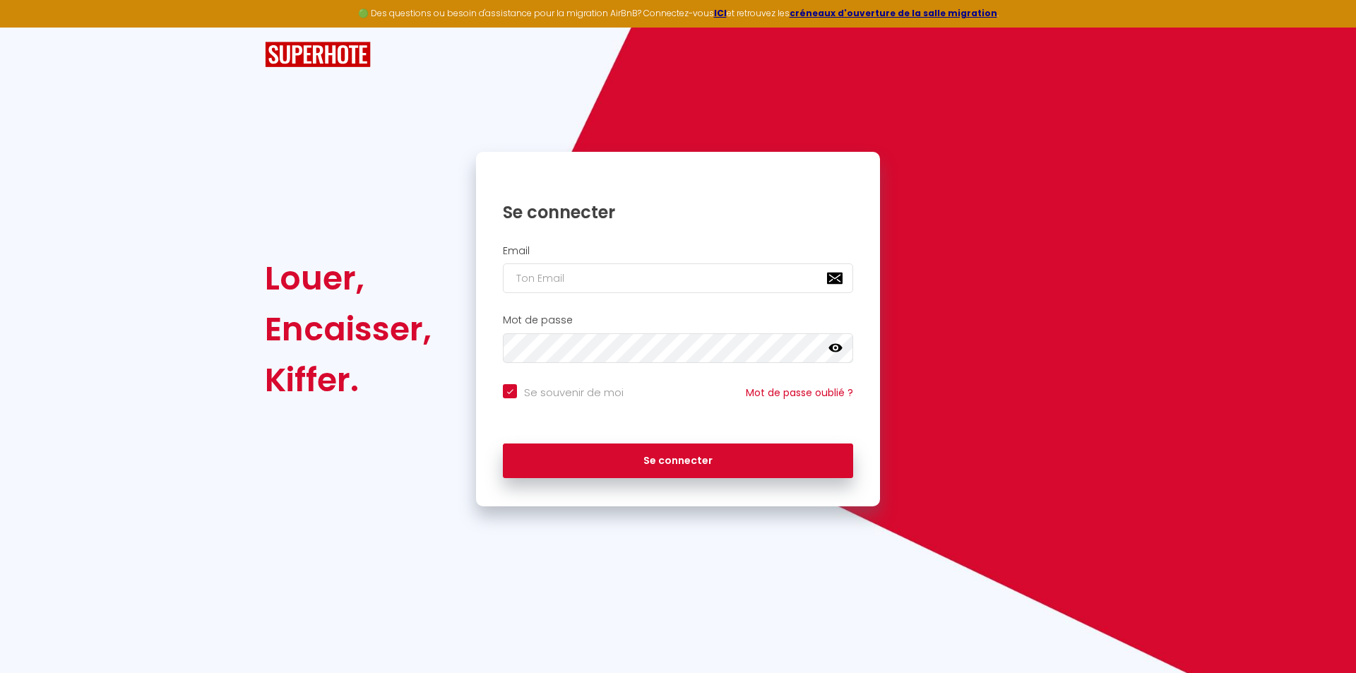 The image size is (1356, 673). What do you see at coordinates (318, 54) in the screenshot?
I see `img: SuperHote logo` at bounding box center [318, 54].